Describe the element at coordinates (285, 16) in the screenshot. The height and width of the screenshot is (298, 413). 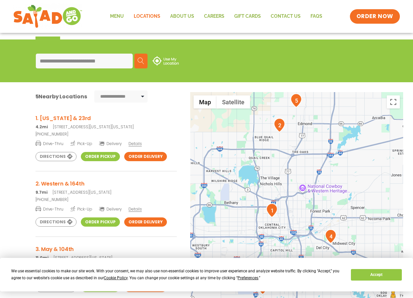
I see `a: Contact Us` at that location.